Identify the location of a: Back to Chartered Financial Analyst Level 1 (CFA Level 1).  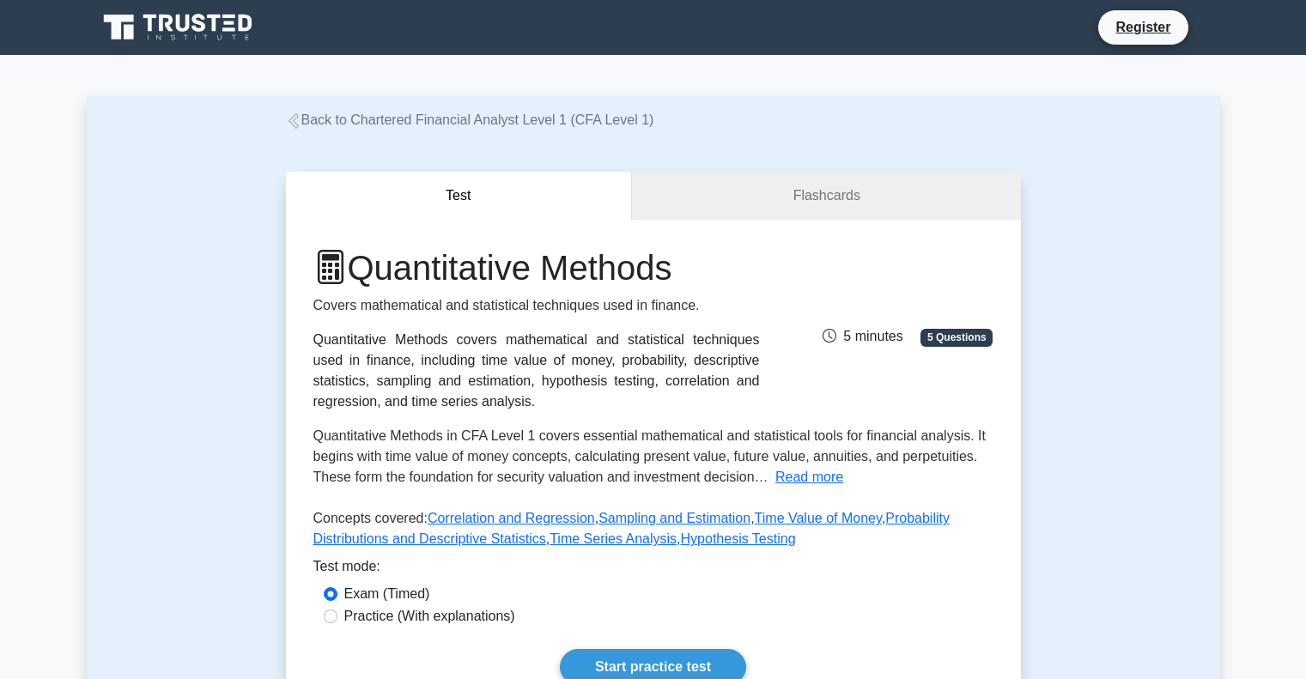
(470, 119).